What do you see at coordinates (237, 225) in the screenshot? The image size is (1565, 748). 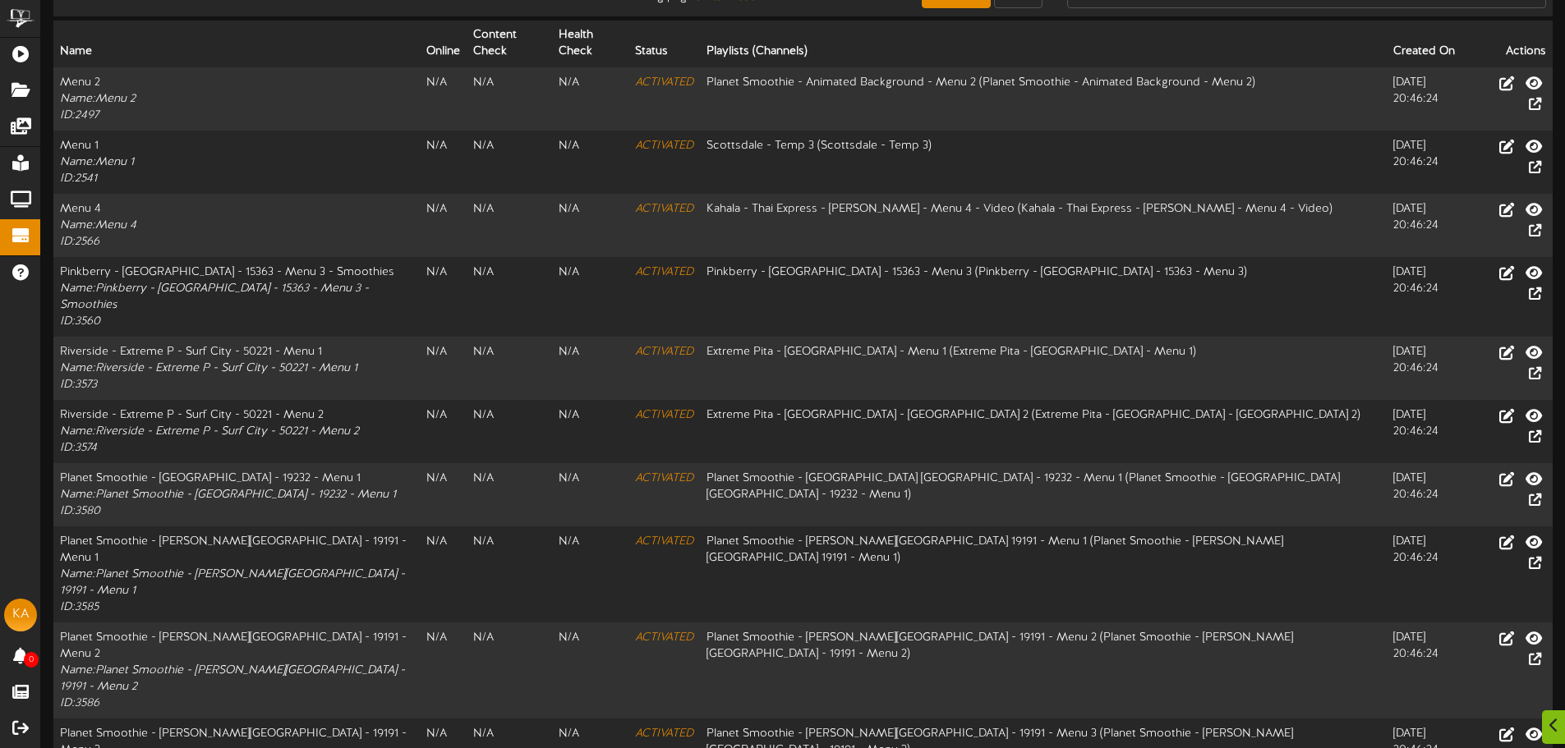 I see `td: Menu 4` at bounding box center [237, 225].